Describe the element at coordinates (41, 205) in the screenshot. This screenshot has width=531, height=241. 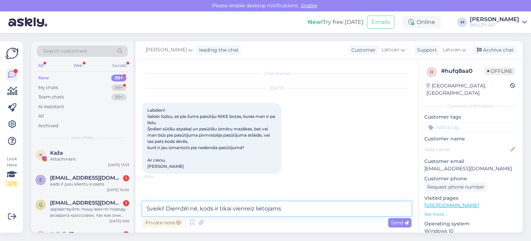
I see `span: q` at that location.